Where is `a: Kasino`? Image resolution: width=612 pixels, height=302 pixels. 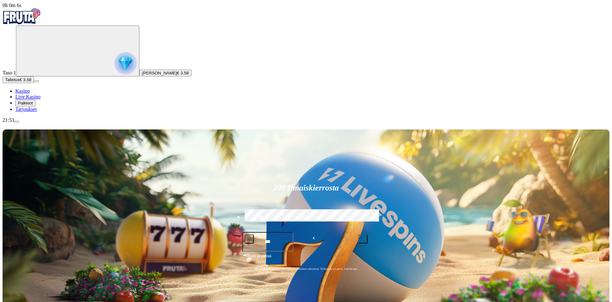
a: Kasino is located at coordinates (22, 91).